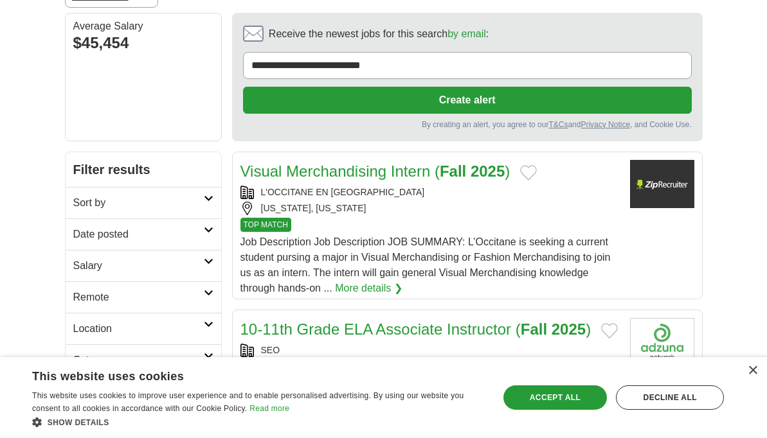 This screenshot has width=767, height=438. Describe the element at coordinates (605, 125) in the screenshot. I see `a: Privacy Notice` at that location.